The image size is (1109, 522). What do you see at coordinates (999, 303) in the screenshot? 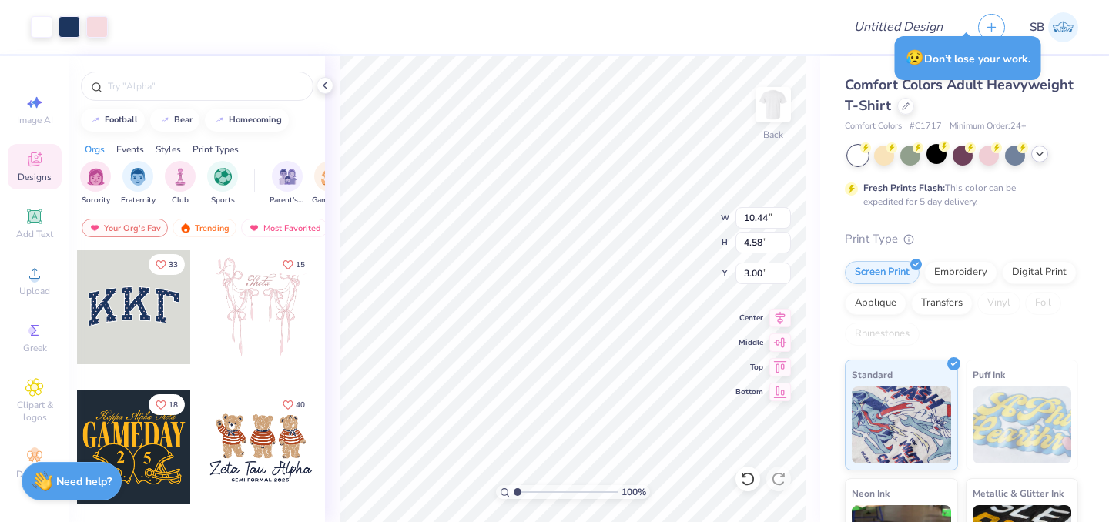
I see `div: Vinyl` at bounding box center [999, 303].